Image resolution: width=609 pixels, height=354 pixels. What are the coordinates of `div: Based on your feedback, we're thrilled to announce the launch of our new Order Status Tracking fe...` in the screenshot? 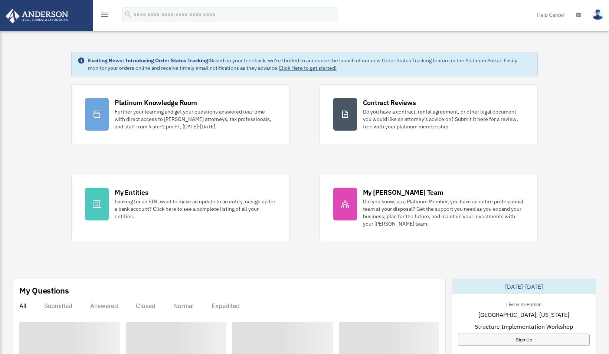 It's located at (309, 64).